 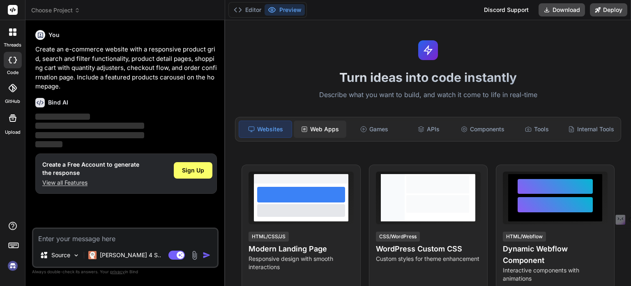 I want to click on div: APIs, so click(x=429, y=129).